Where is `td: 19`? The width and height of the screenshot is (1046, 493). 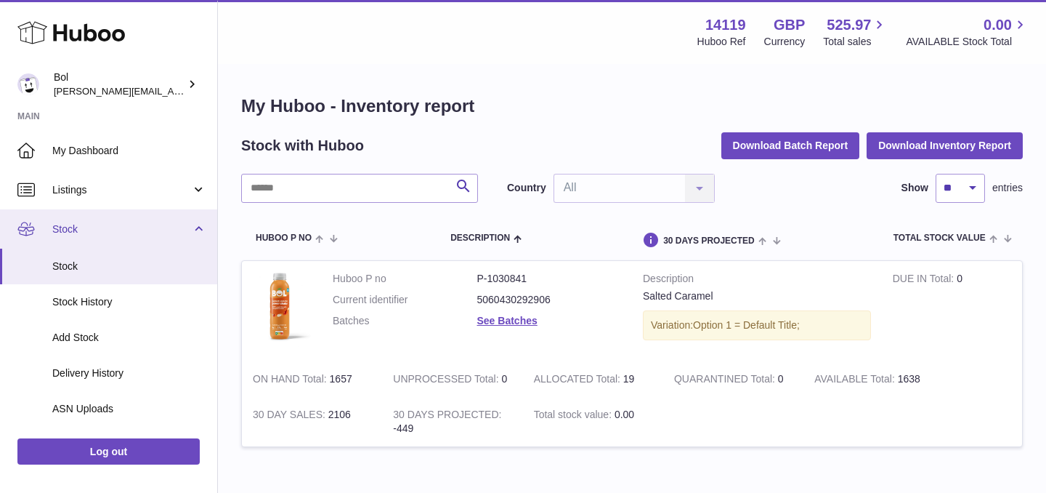
td: 19 is located at coordinates (593, 378).